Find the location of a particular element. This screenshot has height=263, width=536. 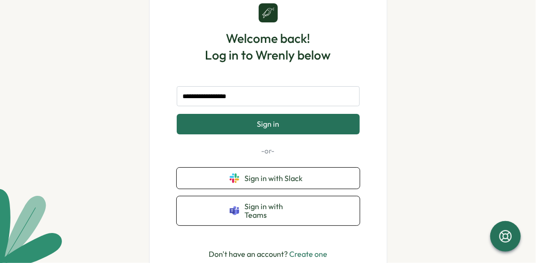

span: Sign in with Teams is located at coordinates (276, 211).